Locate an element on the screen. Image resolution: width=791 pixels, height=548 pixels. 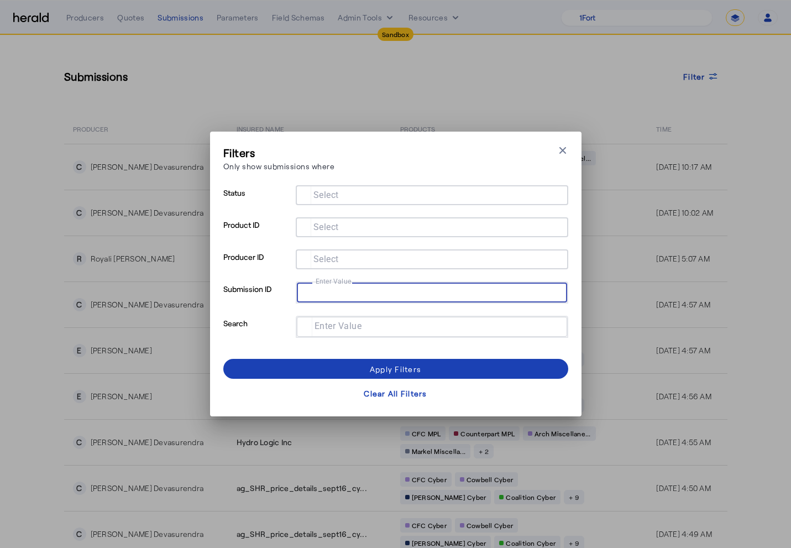
button: Clear All Filters is located at coordinates (396, 393).